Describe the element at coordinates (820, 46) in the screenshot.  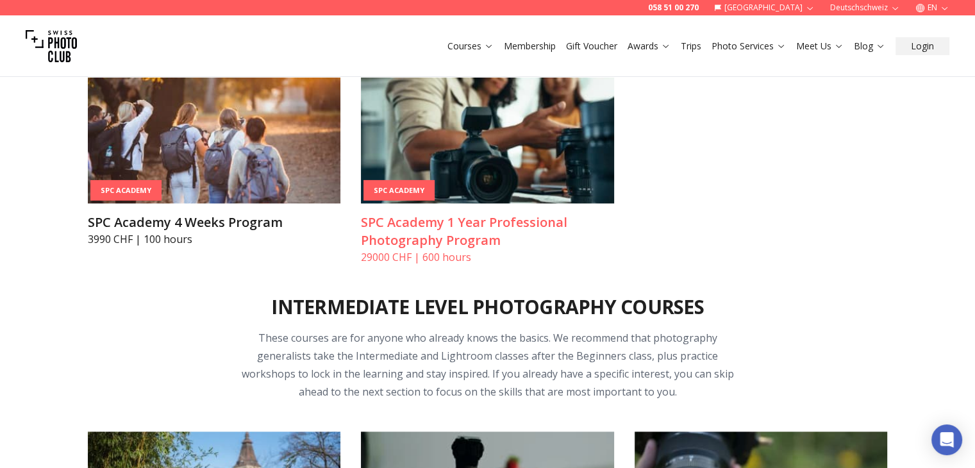
I see `button: Meet Us` at that location.